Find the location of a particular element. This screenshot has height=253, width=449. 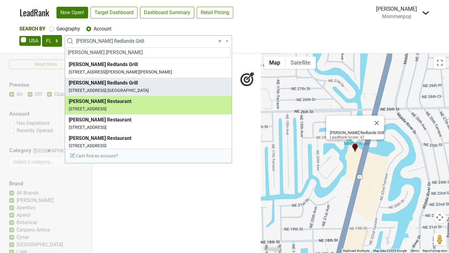

a: Retail Pricing is located at coordinates (215, 13).